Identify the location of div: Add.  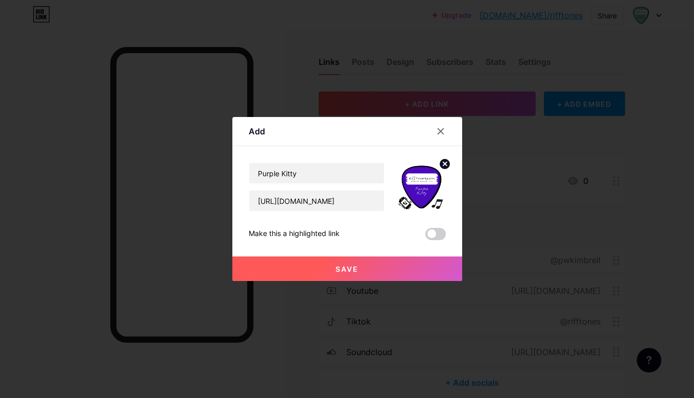
(257, 131).